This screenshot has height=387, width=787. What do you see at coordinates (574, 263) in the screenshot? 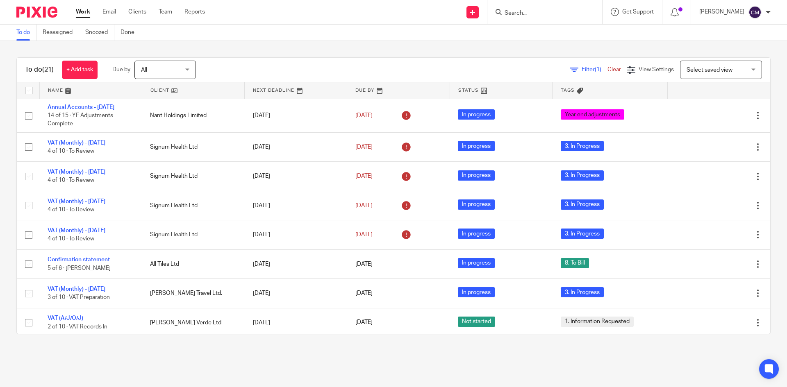
I see `span: 8. To Bill` at bounding box center [574, 263].